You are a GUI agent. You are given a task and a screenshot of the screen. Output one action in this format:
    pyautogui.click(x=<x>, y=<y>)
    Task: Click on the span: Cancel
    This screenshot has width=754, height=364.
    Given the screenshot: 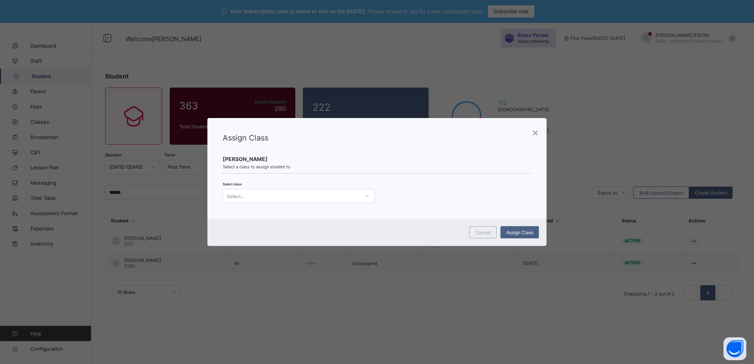 What is the action you would take?
    pyautogui.click(x=483, y=232)
    